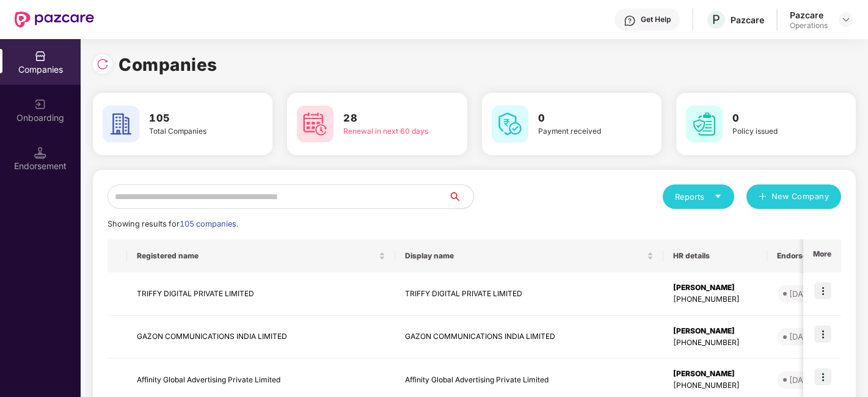 The height and width of the screenshot is (397, 868). I want to click on div: Get Help, so click(655, 20).